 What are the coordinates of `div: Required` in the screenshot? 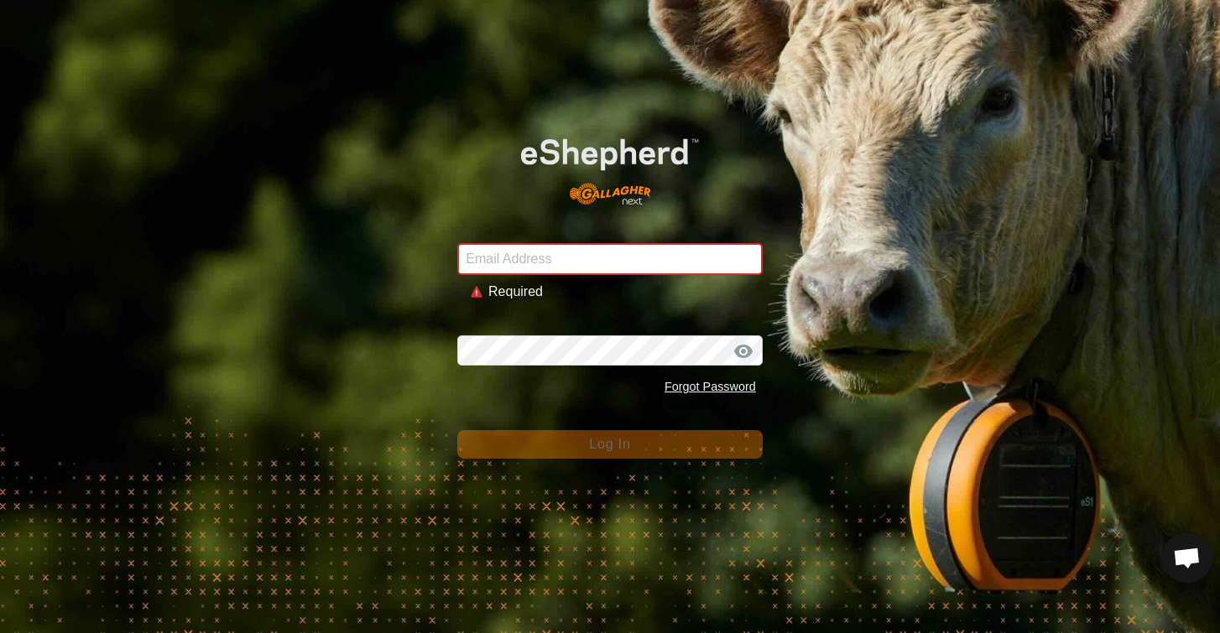 It's located at (618, 292).